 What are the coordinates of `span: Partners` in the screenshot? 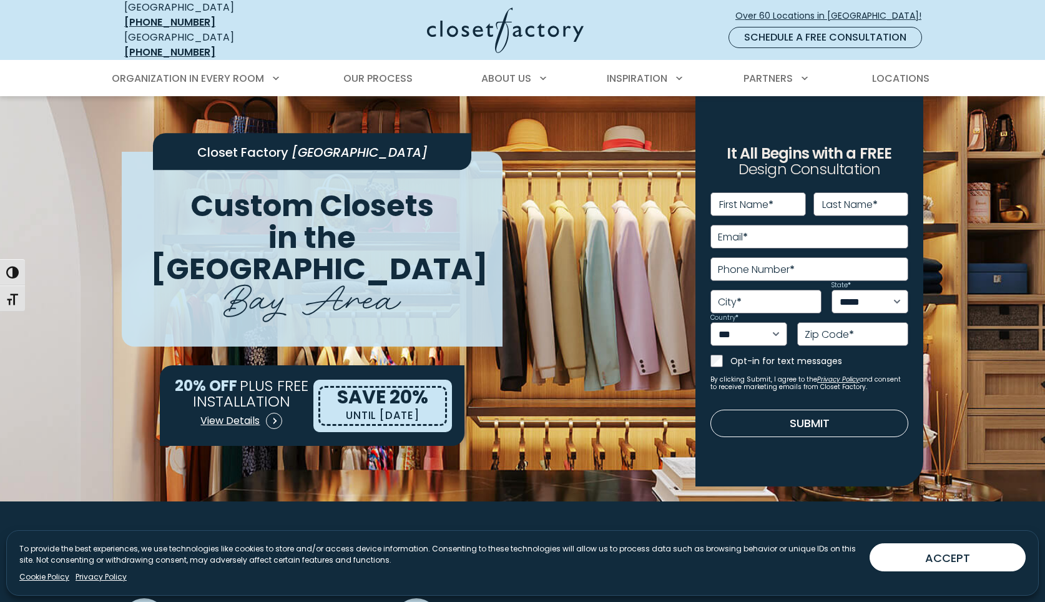 It's located at (768, 78).